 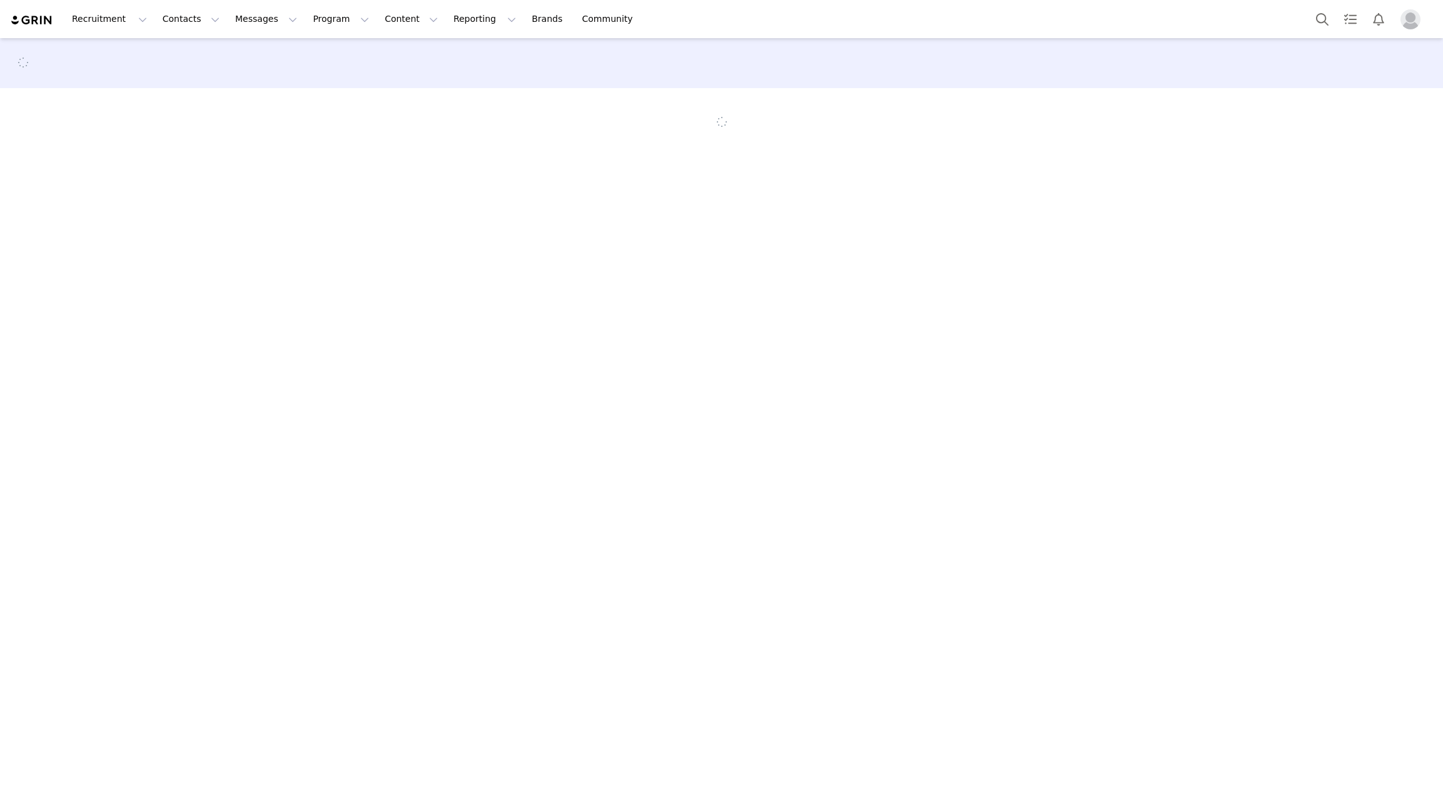 I want to click on button: Search, so click(x=1322, y=19).